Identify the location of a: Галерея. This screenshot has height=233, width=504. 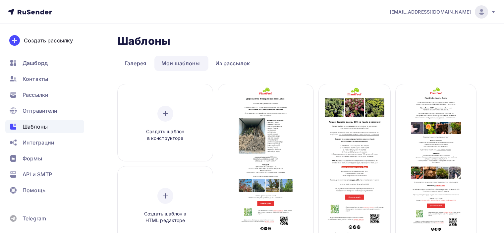
(135, 63).